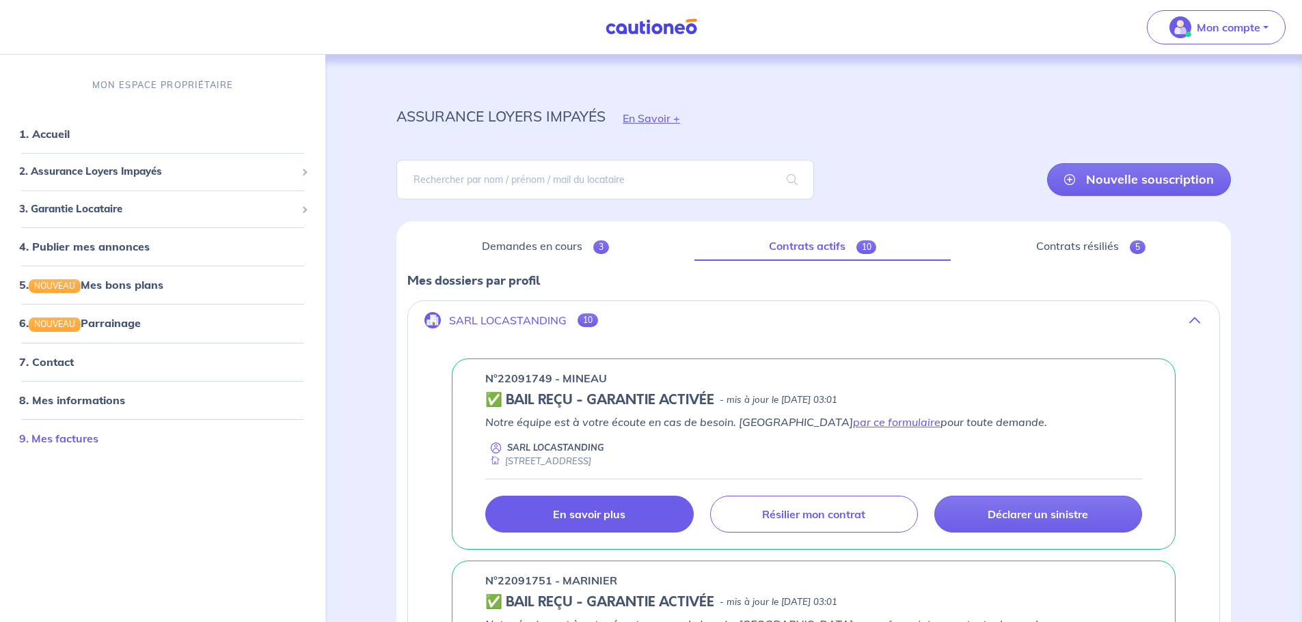 The image size is (1302, 622). Describe the element at coordinates (1228, 27) in the screenshot. I see `p: Mon compte` at that location.